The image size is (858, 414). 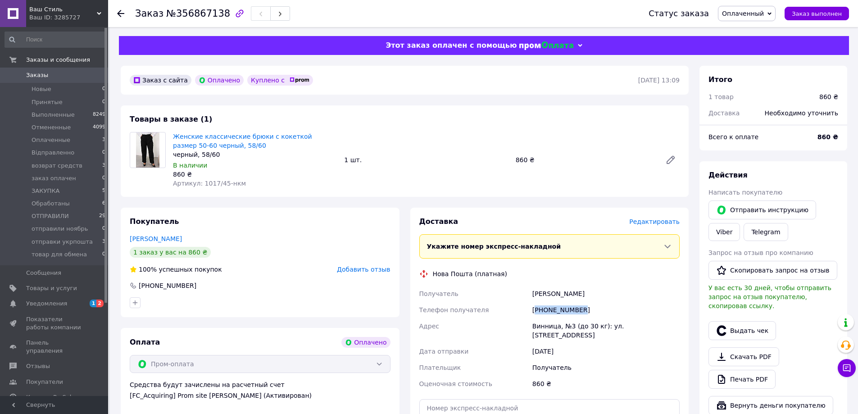 What do you see at coordinates (846, 368) in the screenshot?
I see `button: Чат с покупателем` at bounding box center [846, 368].